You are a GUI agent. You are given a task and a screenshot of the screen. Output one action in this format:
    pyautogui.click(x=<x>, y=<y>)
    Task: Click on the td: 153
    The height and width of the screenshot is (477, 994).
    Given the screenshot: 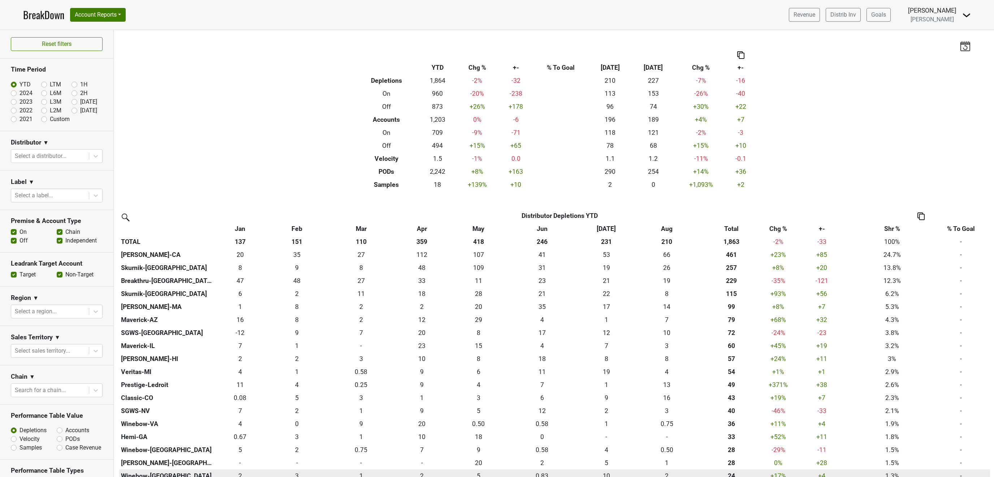 What is the action you would take?
    pyautogui.click(x=654, y=94)
    